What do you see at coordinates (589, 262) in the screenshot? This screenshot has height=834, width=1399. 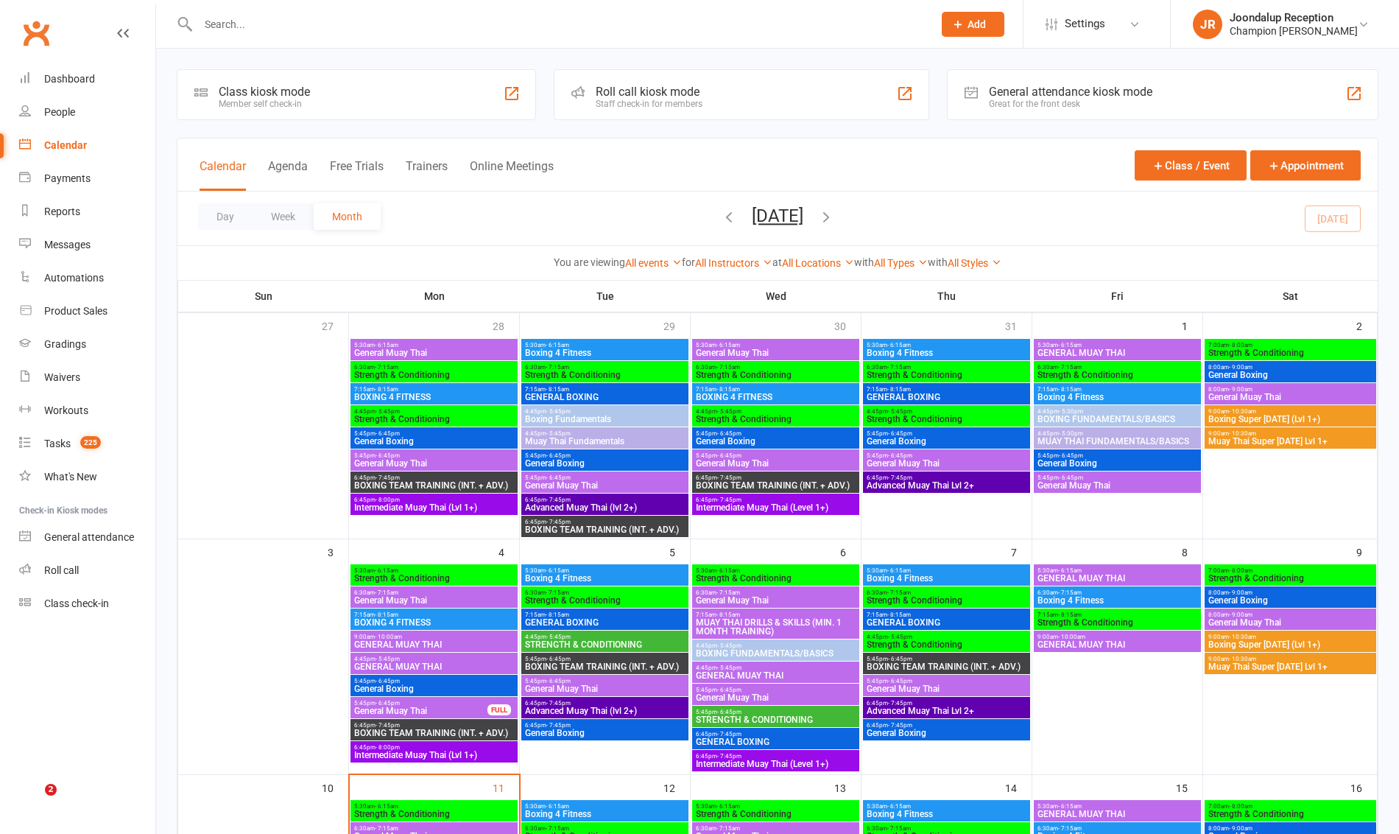 I see `strong: You are viewing` at bounding box center [589, 262].